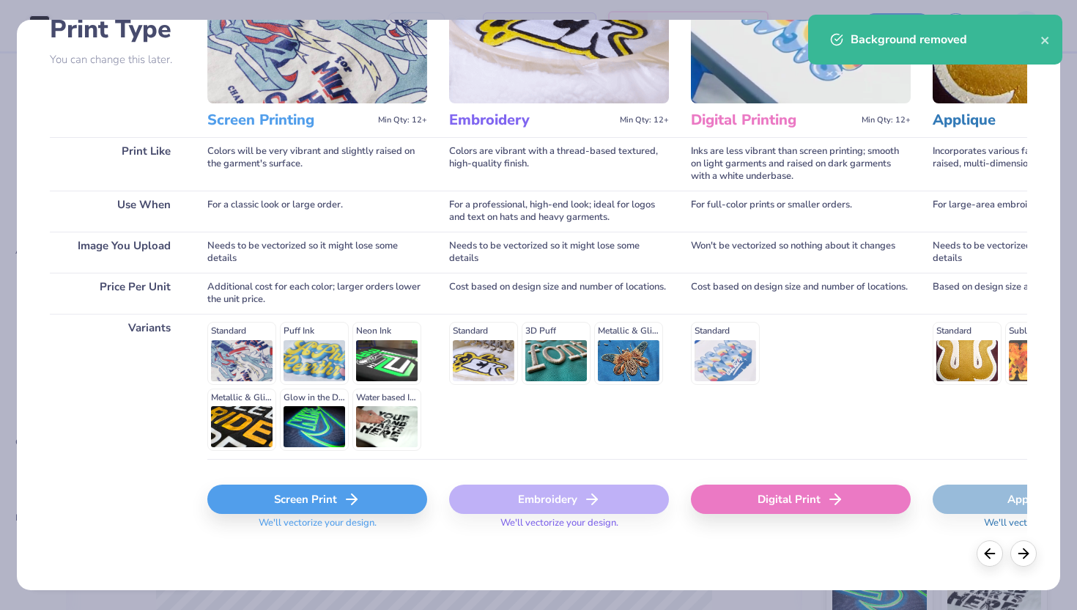 Image resolution: width=1077 pixels, height=610 pixels. Describe the element at coordinates (117, 163) in the screenshot. I see `div: Print Like` at that location.